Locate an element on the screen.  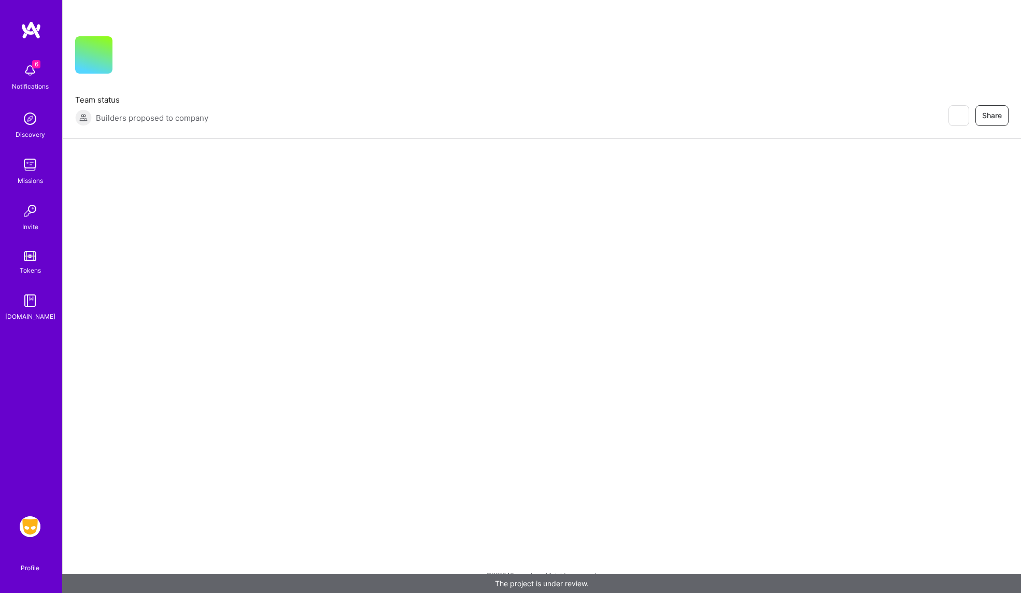
span: 6 is located at coordinates (36, 64).